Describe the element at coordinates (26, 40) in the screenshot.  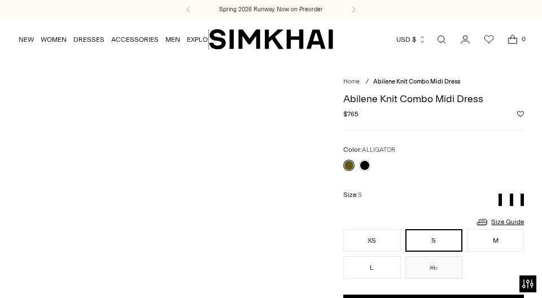
I see `a: NEW` at that location.